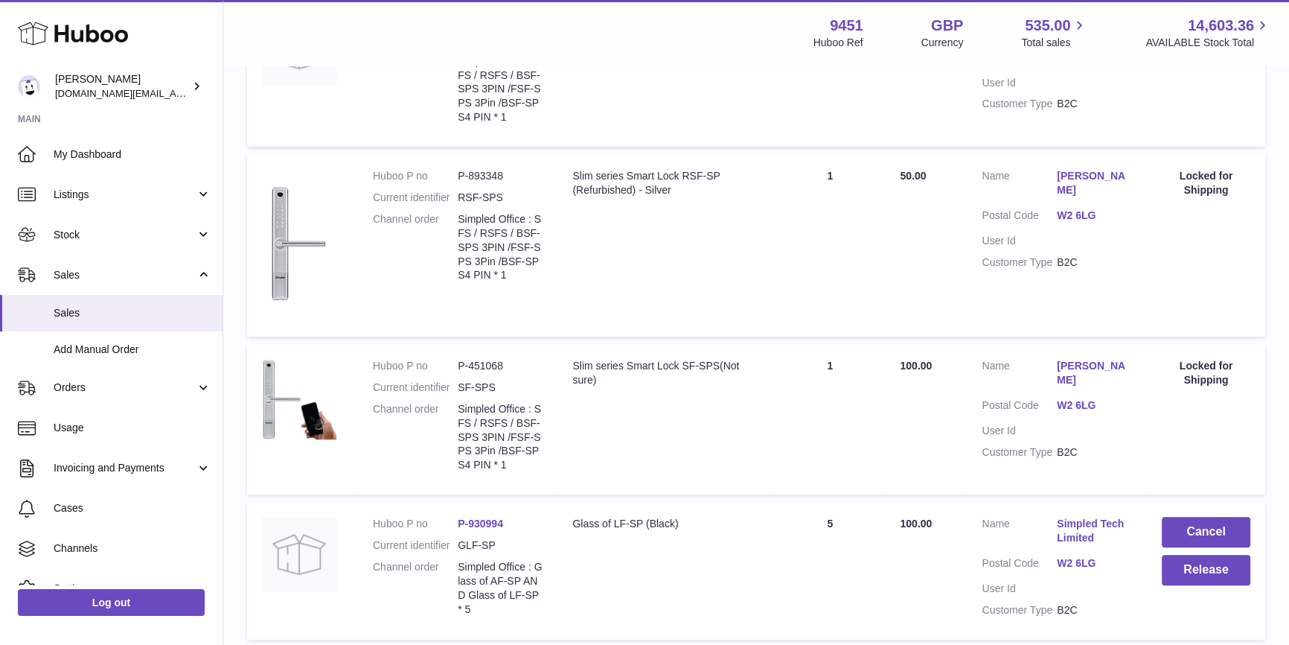  What do you see at coordinates (299, 554) in the screenshot?
I see `img: no-photo.jpg` at bounding box center [299, 554].